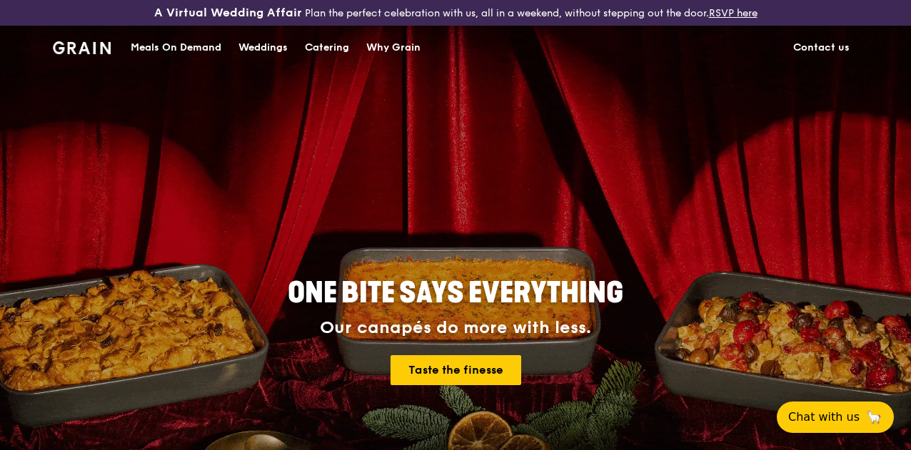 Image resolution: width=911 pixels, height=450 pixels. I want to click on a: Catering, so click(327, 48).